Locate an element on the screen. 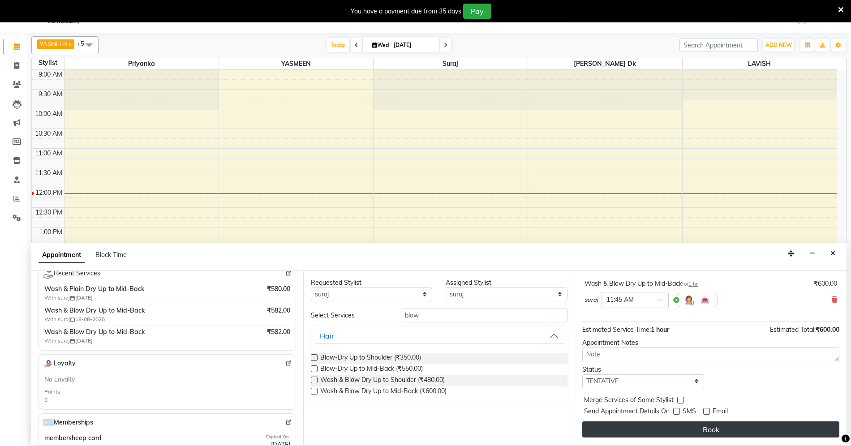 The width and height of the screenshot is (851, 446). span: priyanka is located at coordinates (142, 64).